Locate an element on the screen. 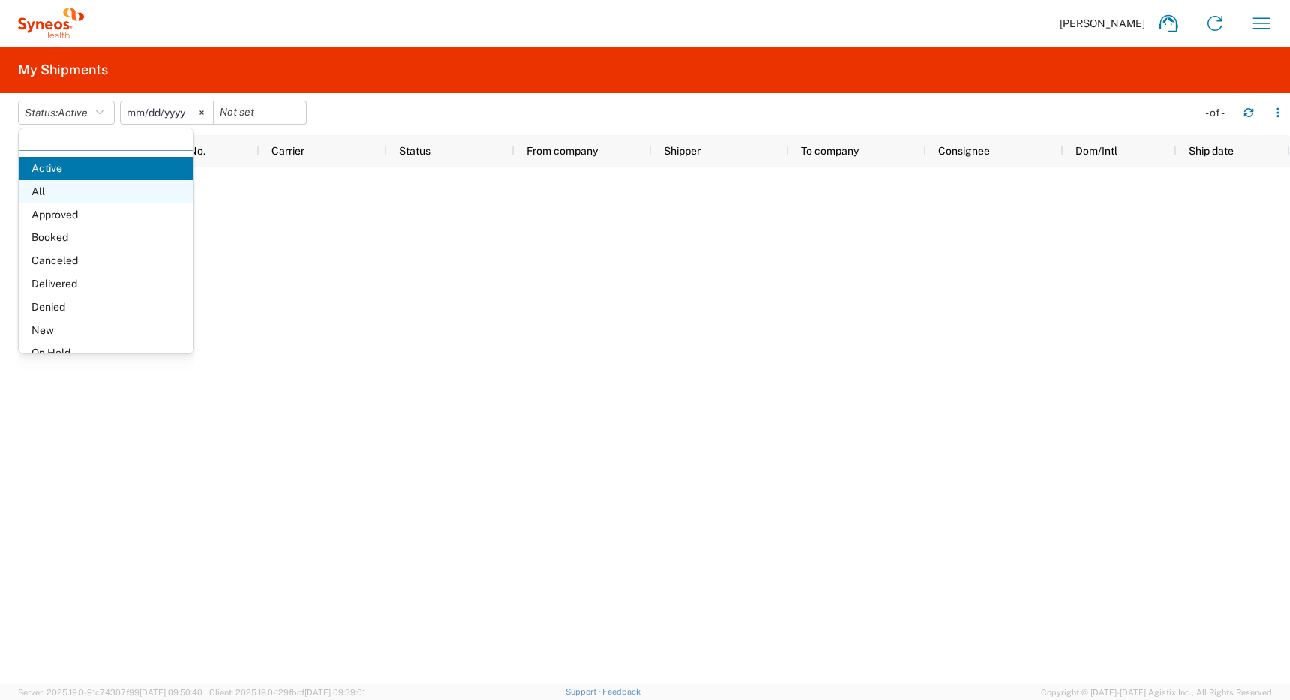  span: New is located at coordinates (106, 330).